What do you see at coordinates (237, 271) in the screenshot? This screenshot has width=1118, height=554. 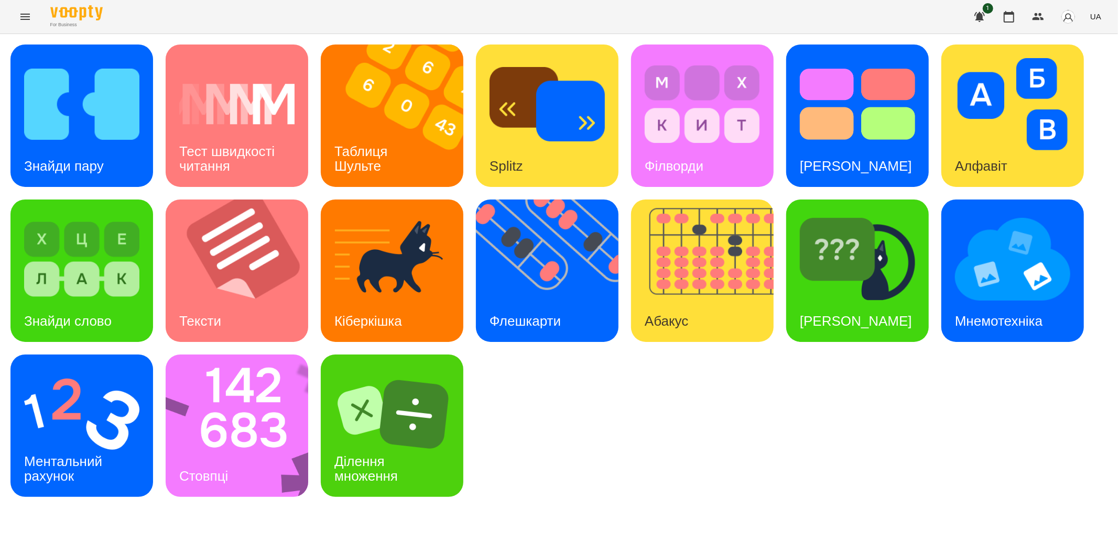 I see `a: ТекстиТексти` at bounding box center [237, 271].